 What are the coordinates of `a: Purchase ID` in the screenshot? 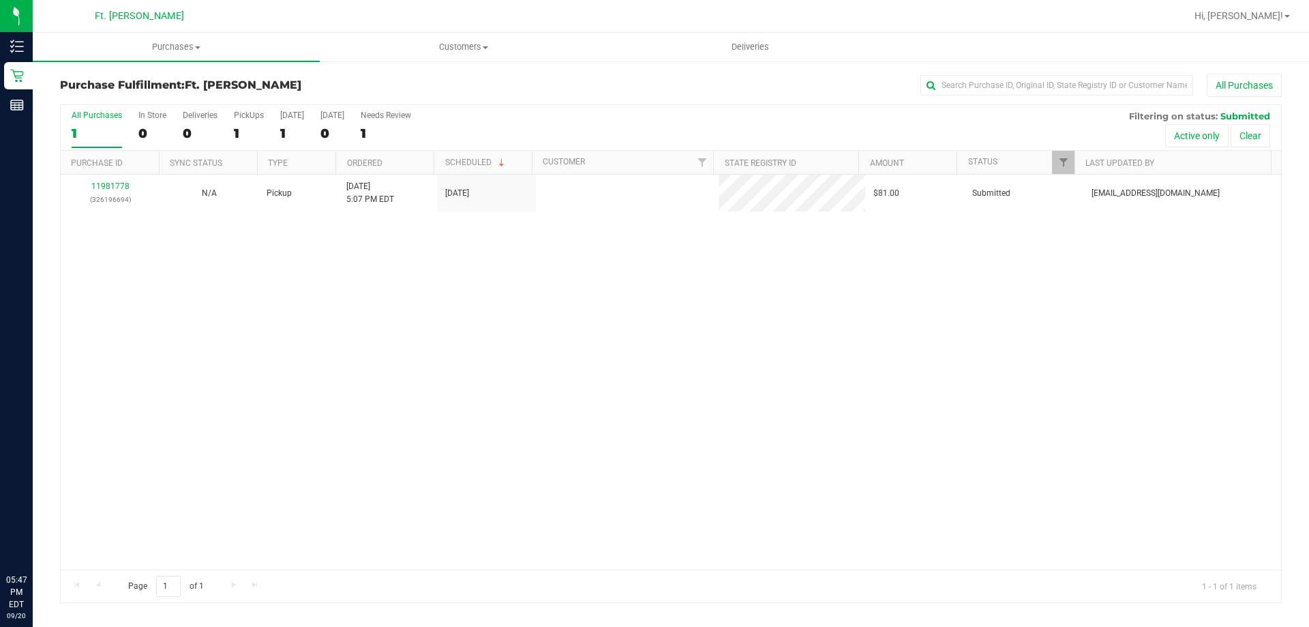 It's located at (97, 163).